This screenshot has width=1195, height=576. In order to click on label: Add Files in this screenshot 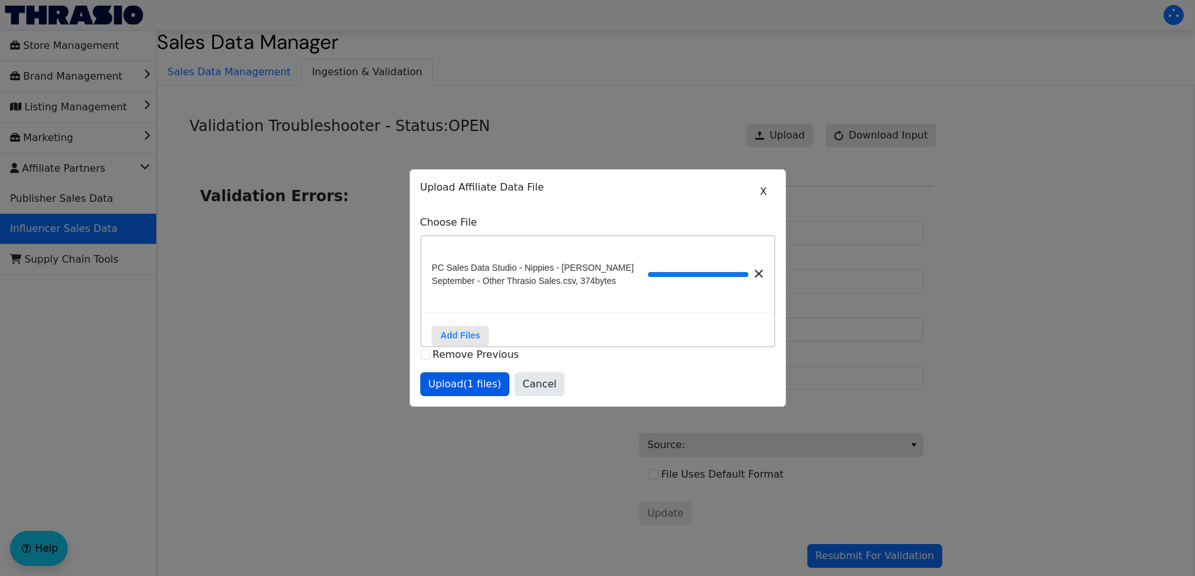, I will do `click(460, 336)`.